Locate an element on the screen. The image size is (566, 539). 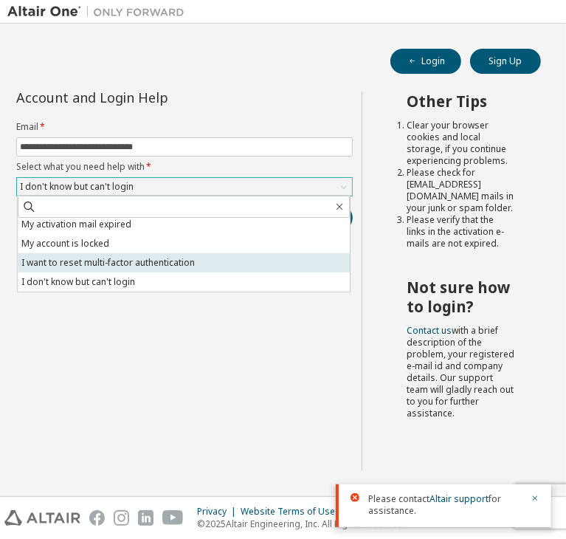
img: instagram.svg is located at coordinates (121, 517).